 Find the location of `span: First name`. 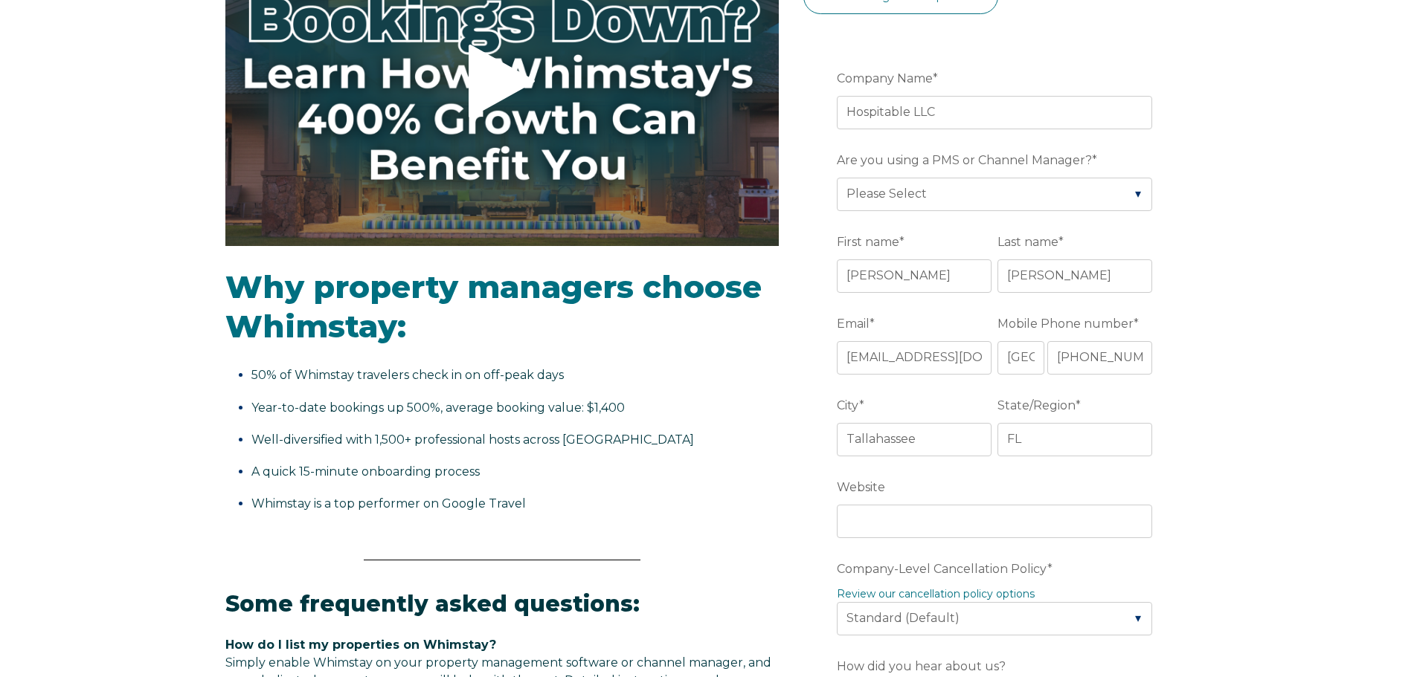

span: First name is located at coordinates (868, 242).